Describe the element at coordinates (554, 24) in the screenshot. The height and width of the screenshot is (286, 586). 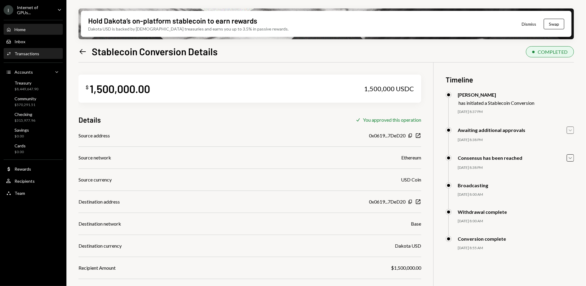
I see `button: Swap` at that location.